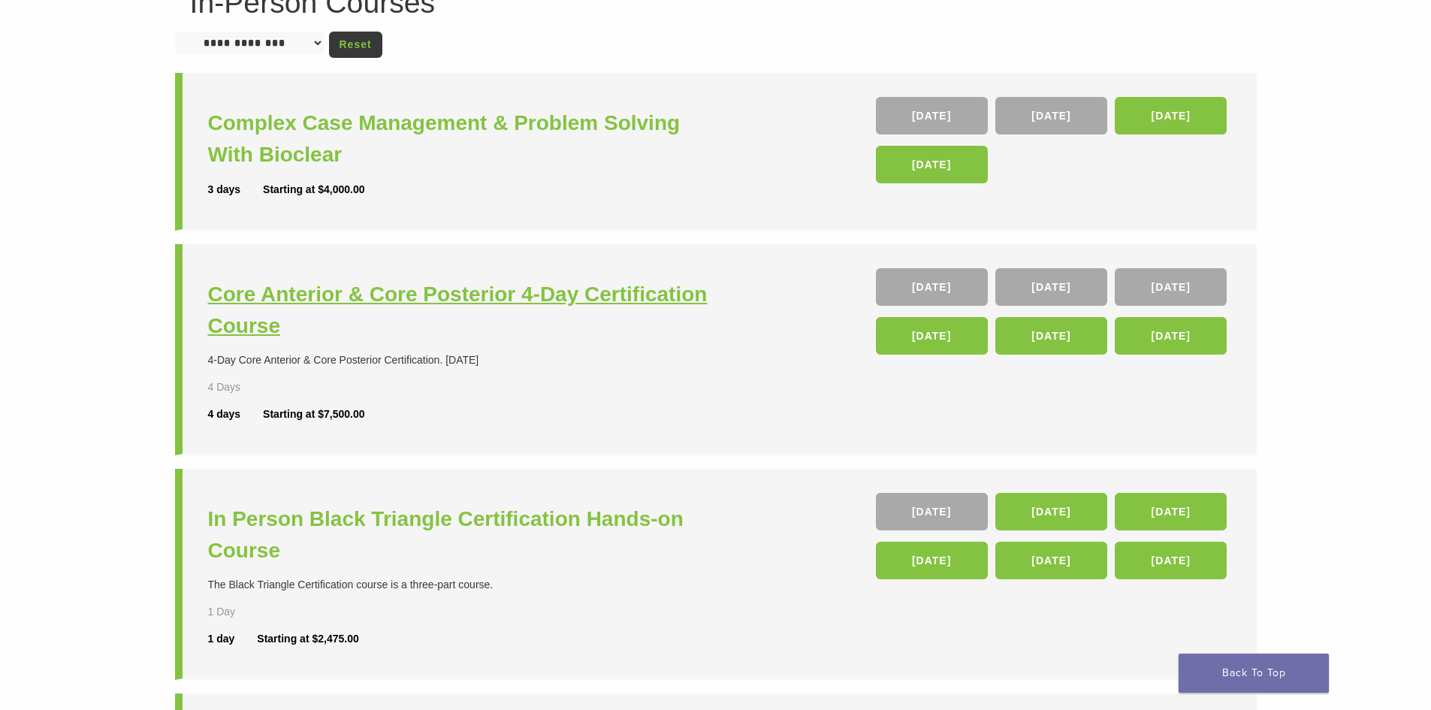 This screenshot has height=710, width=1431. I want to click on div: 3 days, so click(236, 189).